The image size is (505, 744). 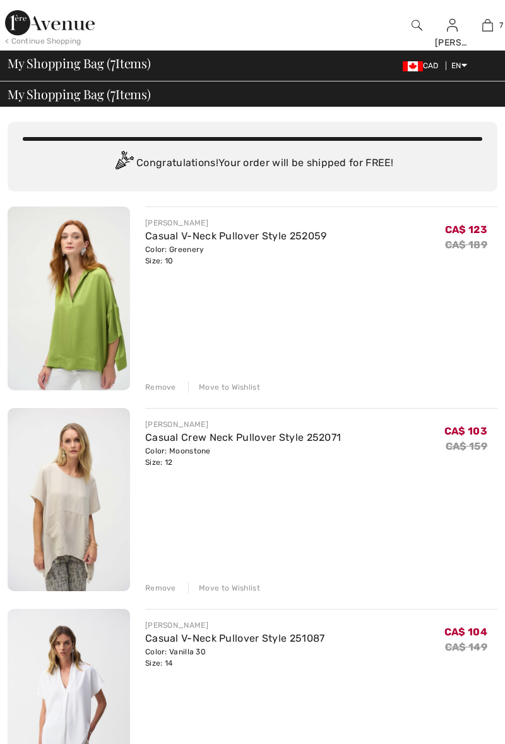 I want to click on a: Sign In, so click(x=452, y=25).